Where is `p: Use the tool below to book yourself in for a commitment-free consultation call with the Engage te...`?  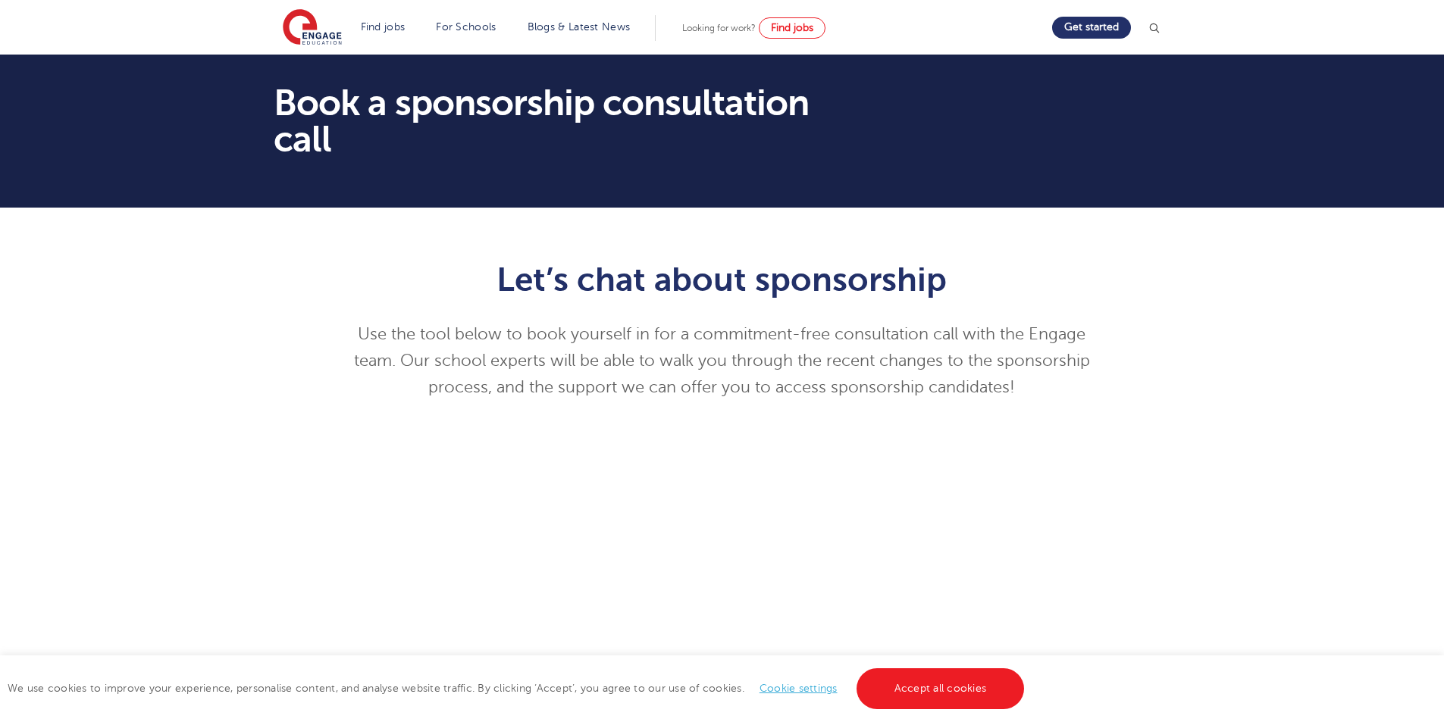
p: Use the tool below to book yourself in for a commitment-free consultation call with the Engage te... is located at coordinates (721, 361).